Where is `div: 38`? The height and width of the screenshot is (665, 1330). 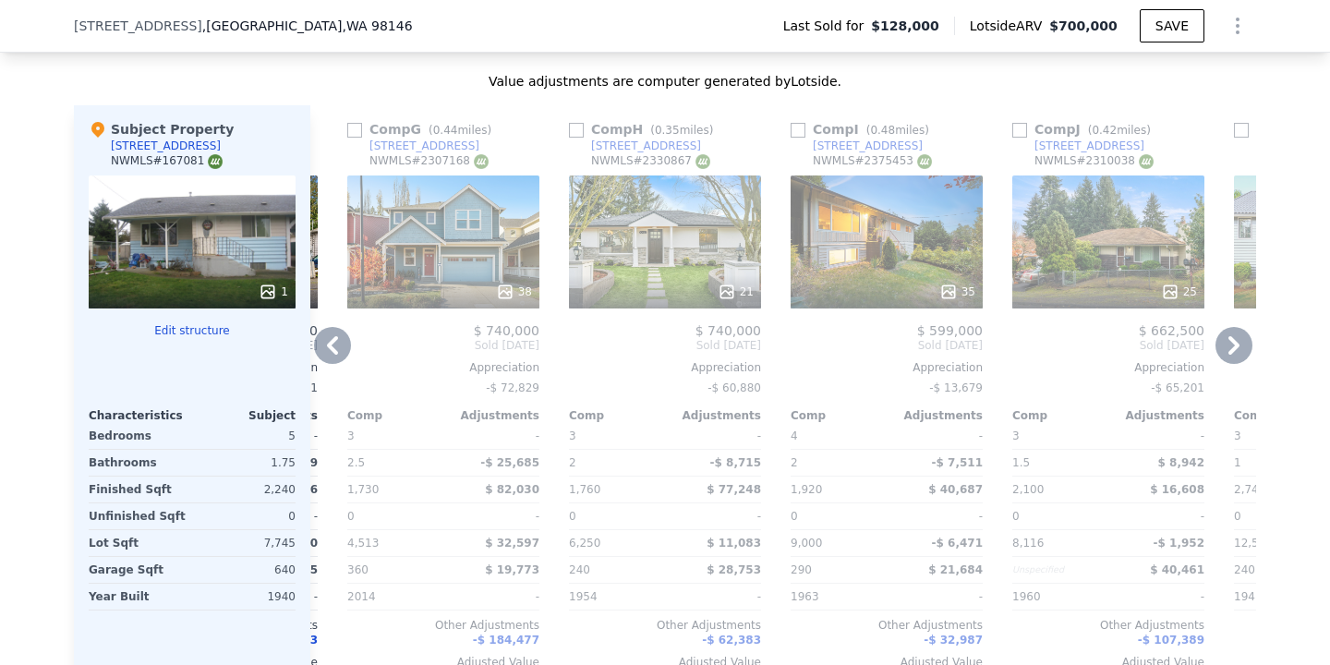 div: 38 is located at coordinates (514, 292).